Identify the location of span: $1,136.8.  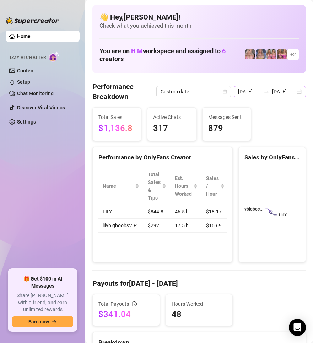
(117, 129).